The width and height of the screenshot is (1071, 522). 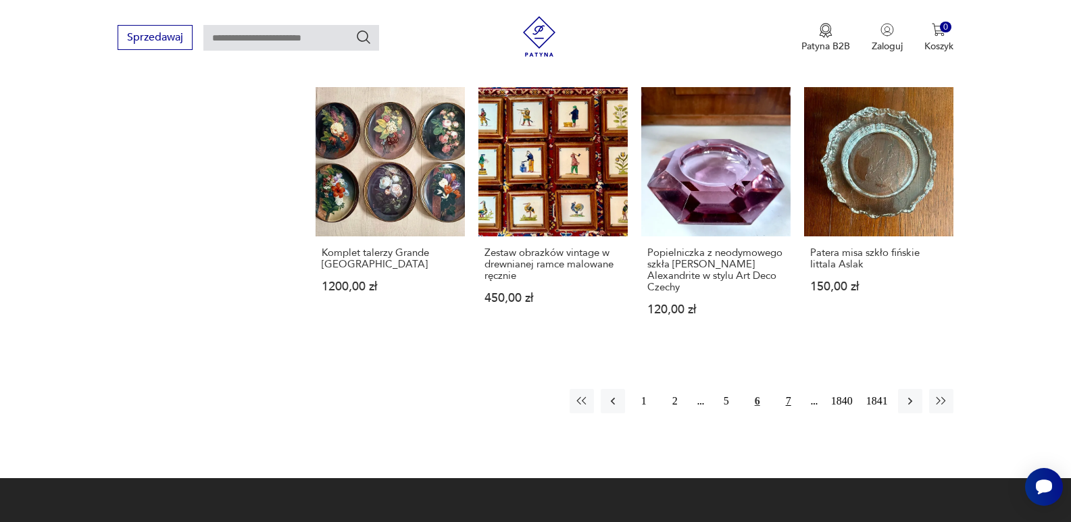 What do you see at coordinates (826, 38) in the screenshot?
I see `a: Ikona medaluPatyna B2B` at bounding box center [826, 38].